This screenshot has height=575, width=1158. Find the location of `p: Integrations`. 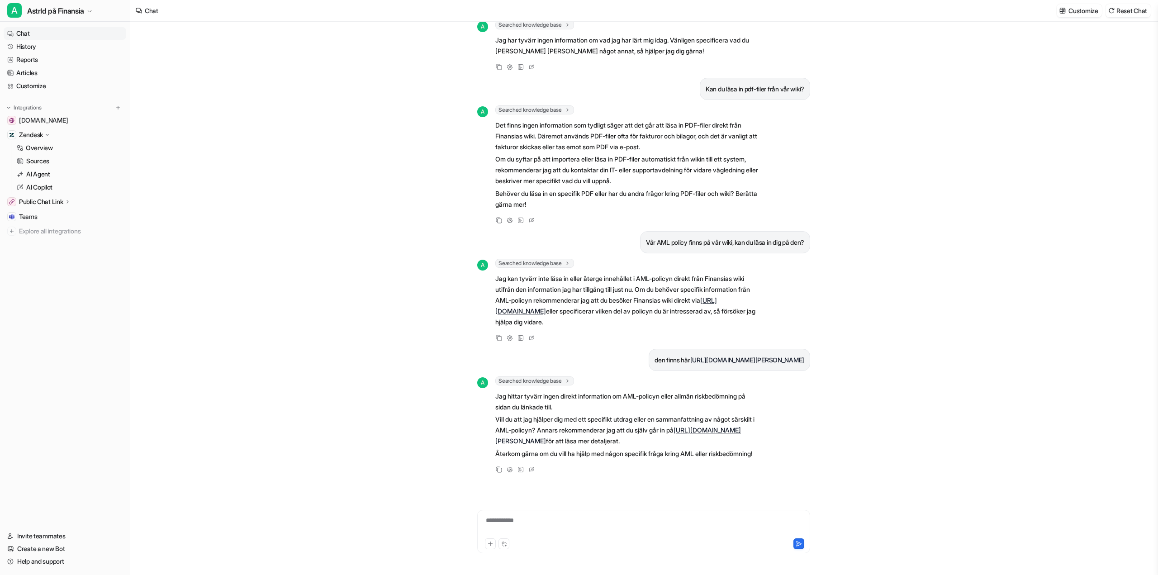

p: Integrations is located at coordinates (28, 108).